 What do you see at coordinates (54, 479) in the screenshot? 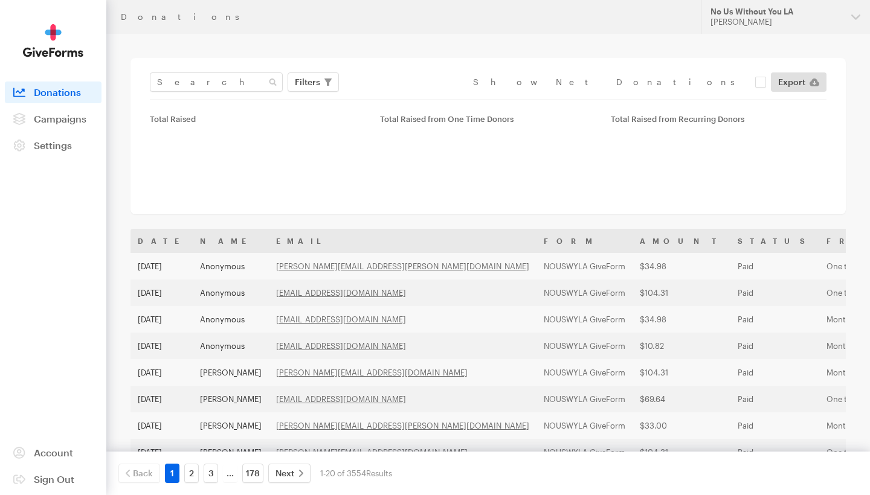
I see `span: Sign Out` at bounding box center [54, 479].